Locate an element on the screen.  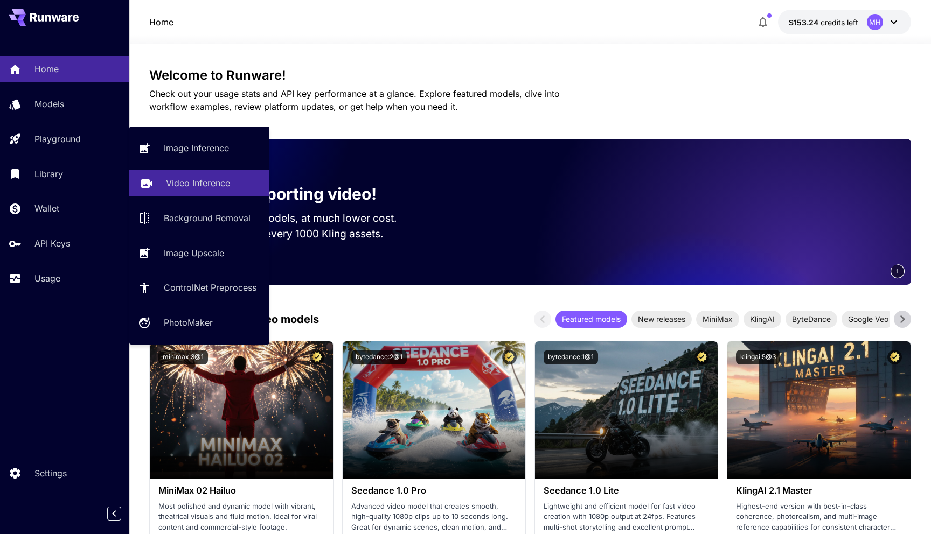
span: Featured models is located at coordinates (591, 319).